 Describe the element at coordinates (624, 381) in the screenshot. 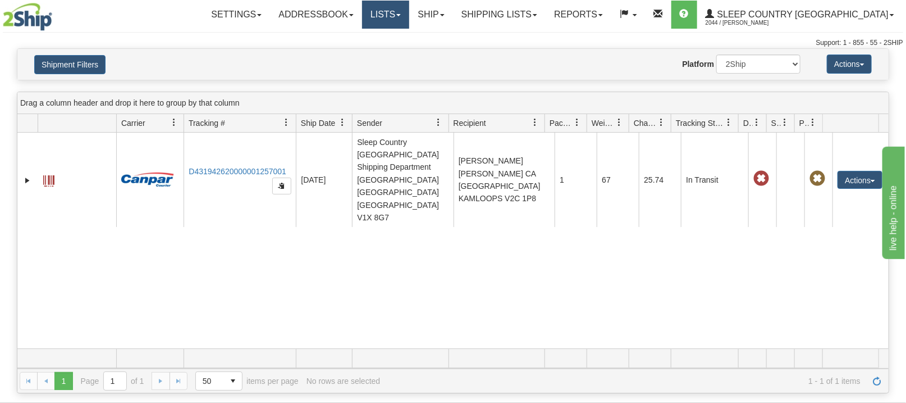

I see `span: 1 - 1 of 1 items` at that location.